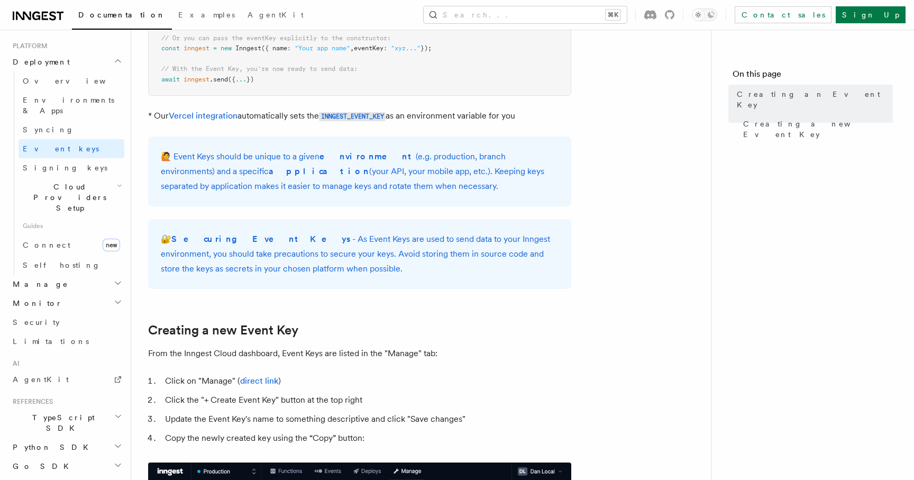 The image size is (914, 480). What do you see at coordinates (170, 48) in the screenshot?
I see `span: const` at bounding box center [170, 48].